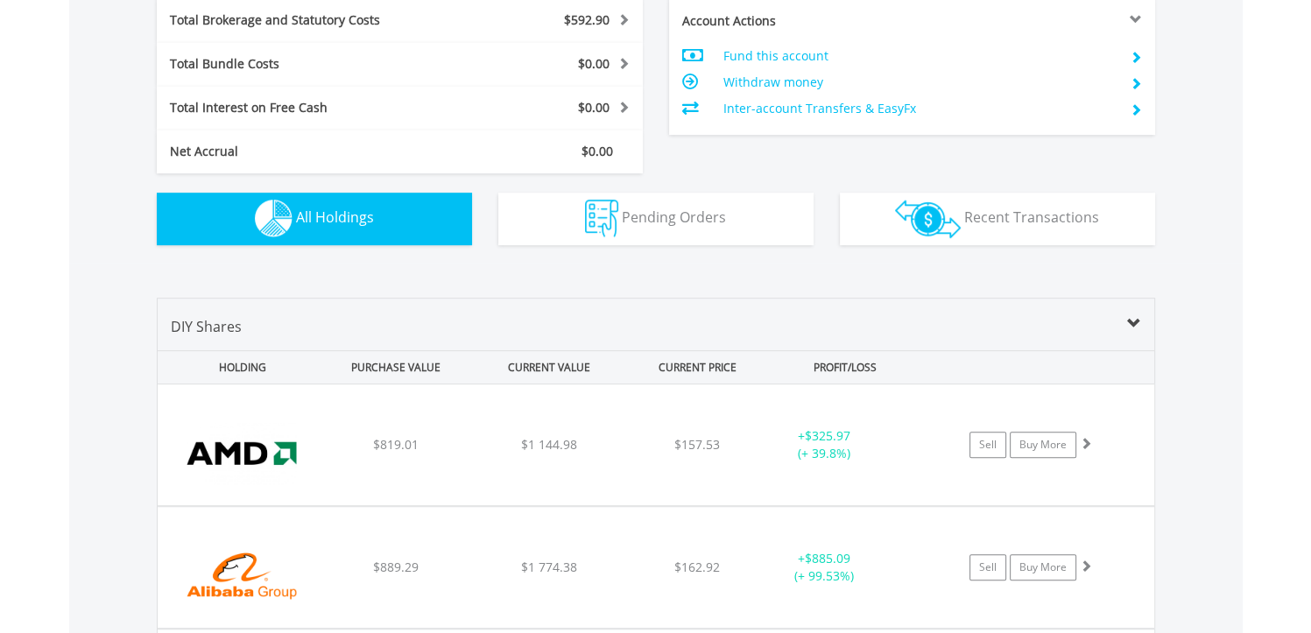 This screenshot has height=633, width=1311. I want to click on span: $592.90, so click(587, 19).